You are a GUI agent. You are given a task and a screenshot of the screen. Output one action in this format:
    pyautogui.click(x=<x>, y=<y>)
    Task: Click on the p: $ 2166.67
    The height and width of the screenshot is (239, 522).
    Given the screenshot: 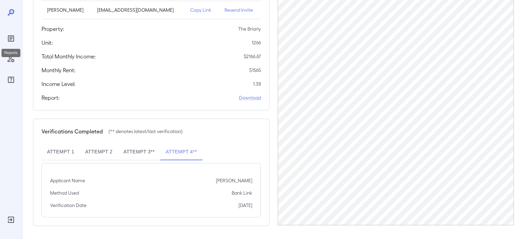 What is the action you would take?
    pyautogui.click(x=252, y=56)
    